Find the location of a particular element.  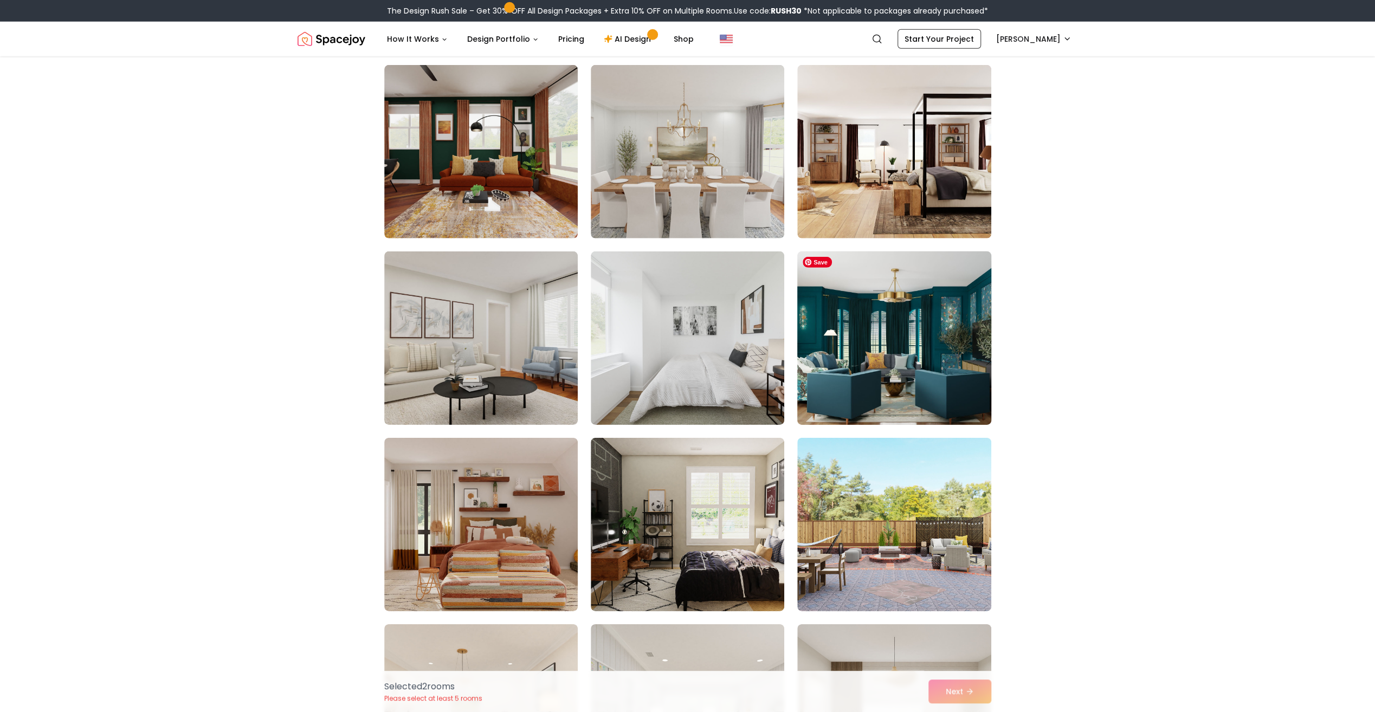

span: Use code: is located at coordinates (767, 11).